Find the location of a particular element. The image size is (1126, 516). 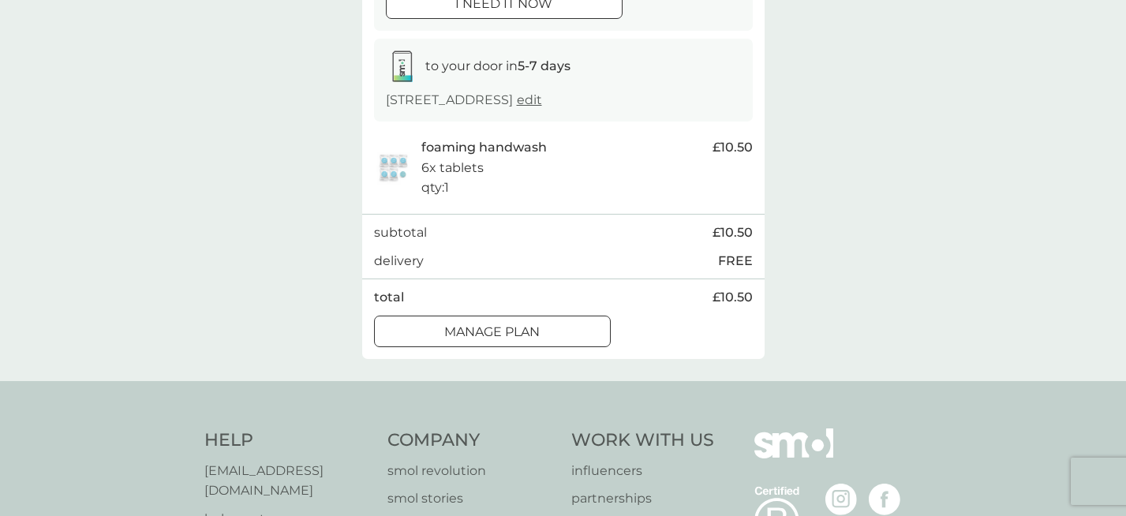

p: foaming handwash is located at coordinates (484, 148).